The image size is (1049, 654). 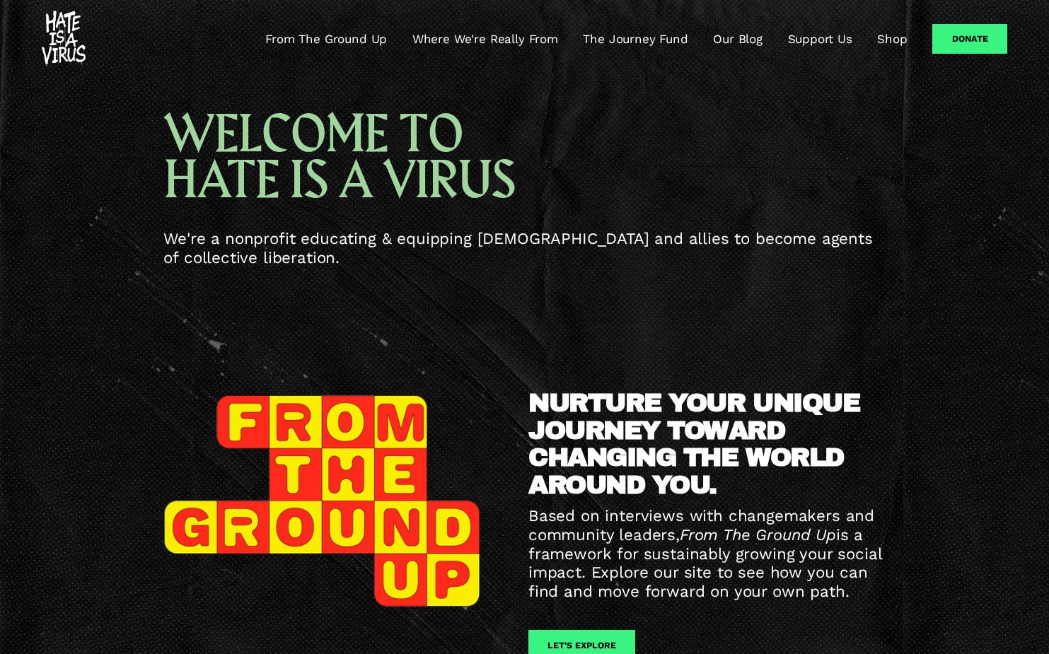 What do you see at coordinates (892, 39) in the screenshot?
I see `a: Shop` at bounding box center [892, 39].